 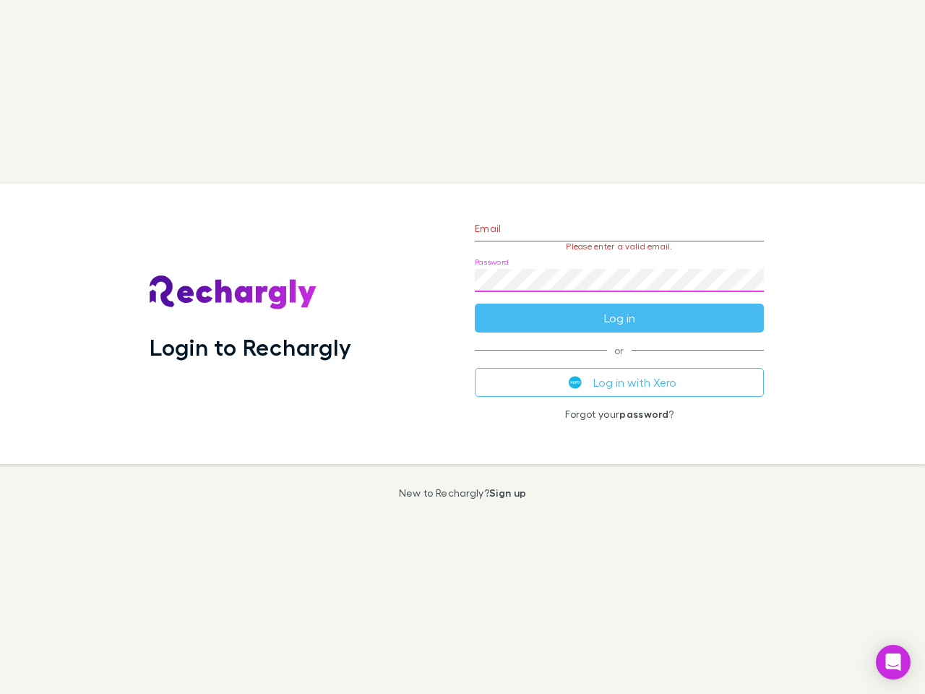 I want to click on span: or, so click(x=619, y=350).